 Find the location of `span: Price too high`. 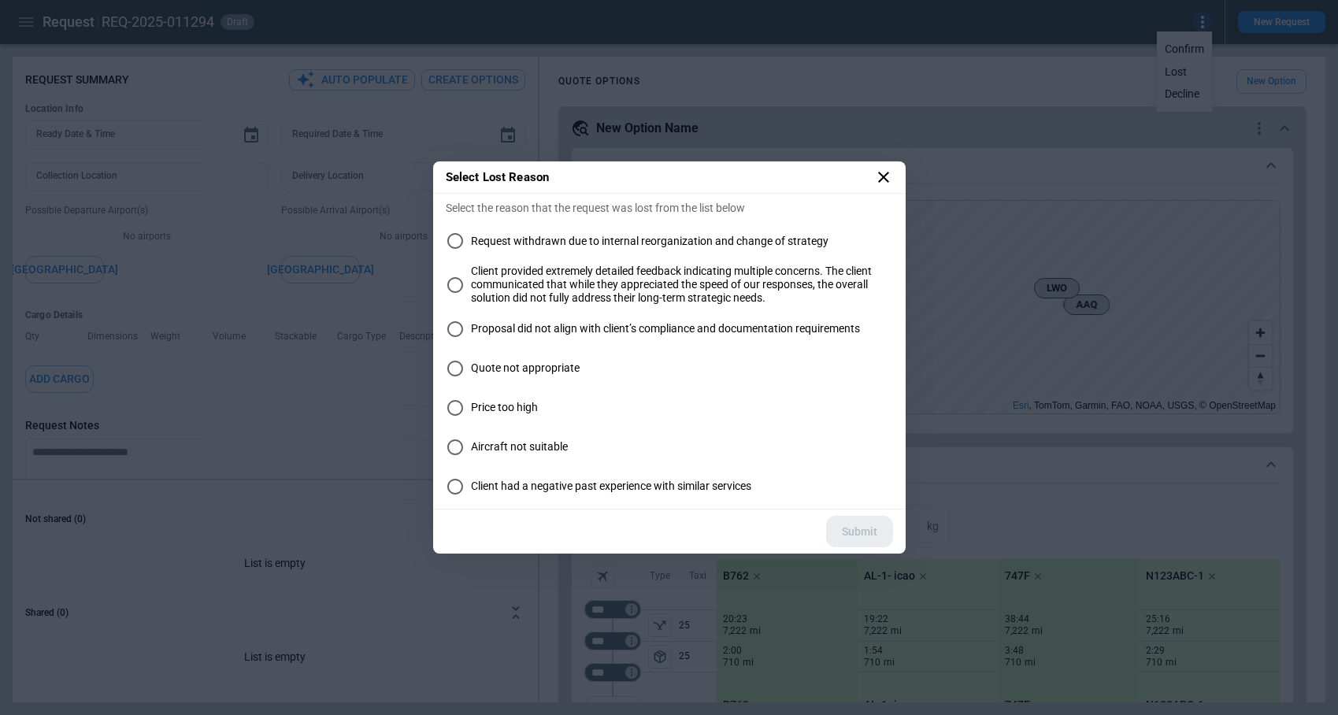

span: Price too high is located at coordinates (504, 407).